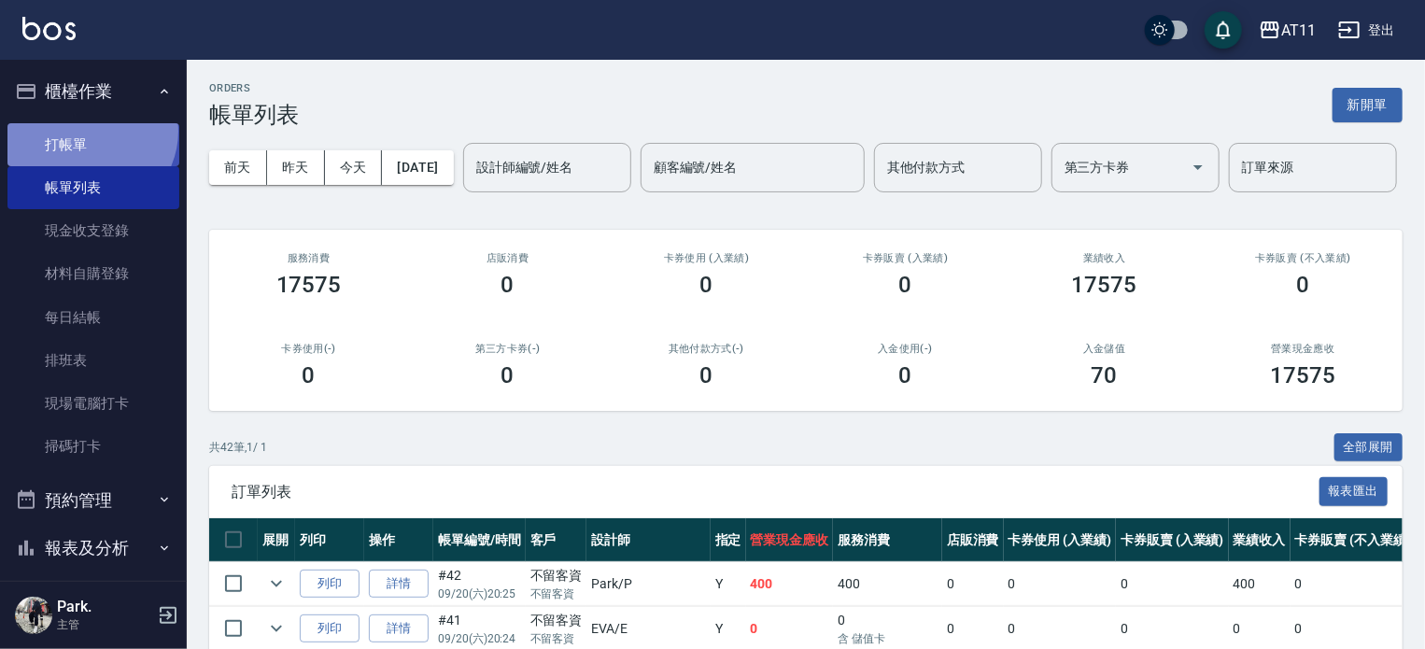 The height and width of the screenshot is (649, 1425). I want to click on button: 全部展開, so click(1369, 447).